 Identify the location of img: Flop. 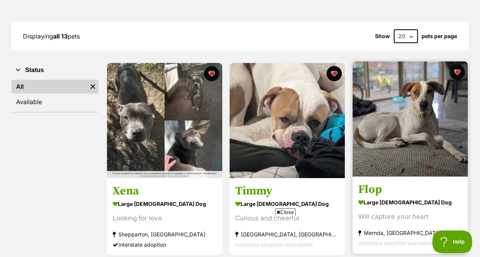
(410, 119).